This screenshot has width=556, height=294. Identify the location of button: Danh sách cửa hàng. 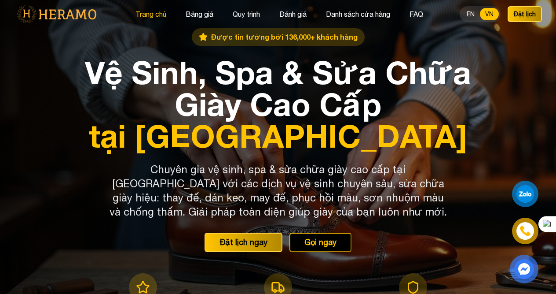
(358, 14).